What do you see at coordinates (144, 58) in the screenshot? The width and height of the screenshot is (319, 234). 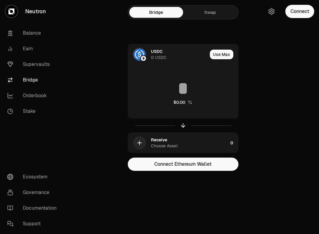 I see `img: Ethereum Logo` at bounding box center [144, 58].